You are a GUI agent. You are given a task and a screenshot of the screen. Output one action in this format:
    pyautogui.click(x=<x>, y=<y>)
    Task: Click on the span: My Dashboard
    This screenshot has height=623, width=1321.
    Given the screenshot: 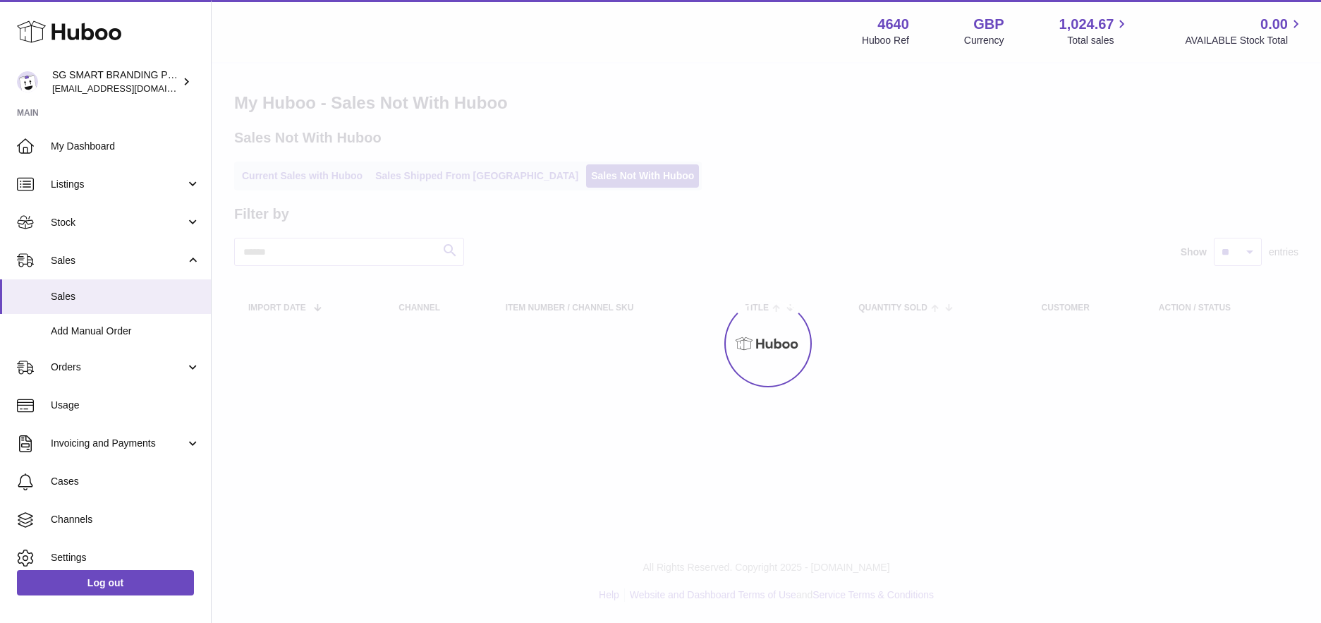 What is the action you would take?
    pyautogui.click(x=125, y=146)
    